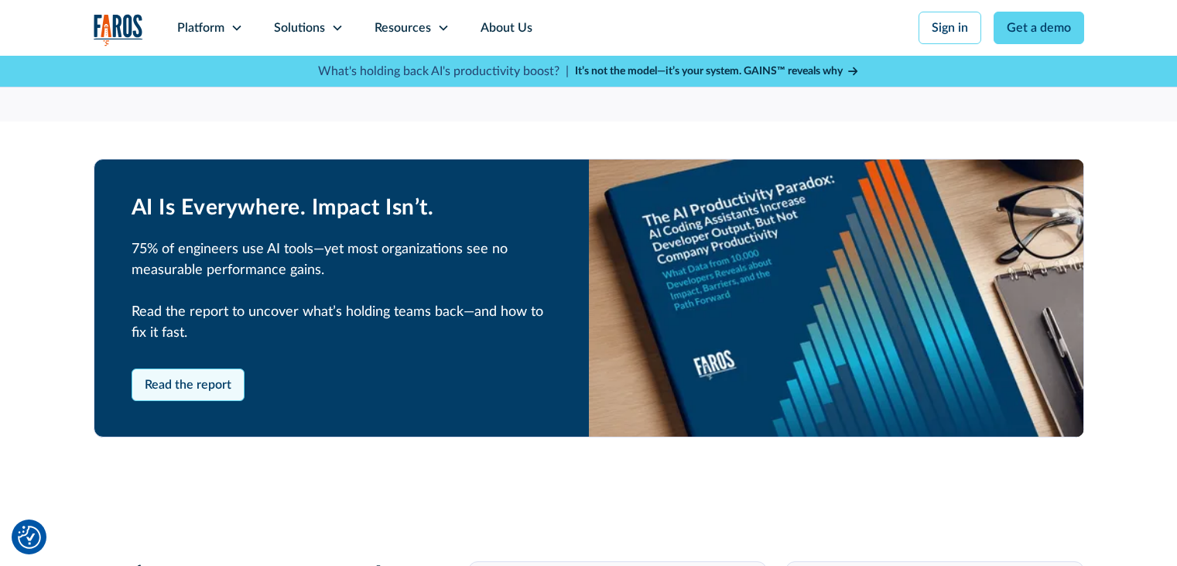 This screenshot has width=1177, height=566. What do you see at coordinates (200, 28) in the screenshot?
I see `div: Platform` at bounding box center [200, 28].